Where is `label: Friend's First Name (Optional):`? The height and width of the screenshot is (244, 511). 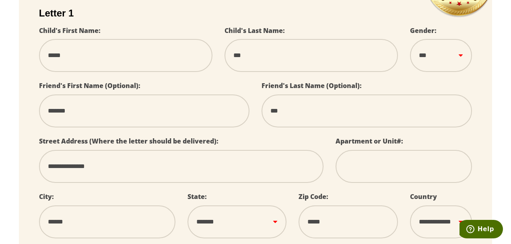 label: Friend's First Name (Optional): is located at coordinates (90, 86).